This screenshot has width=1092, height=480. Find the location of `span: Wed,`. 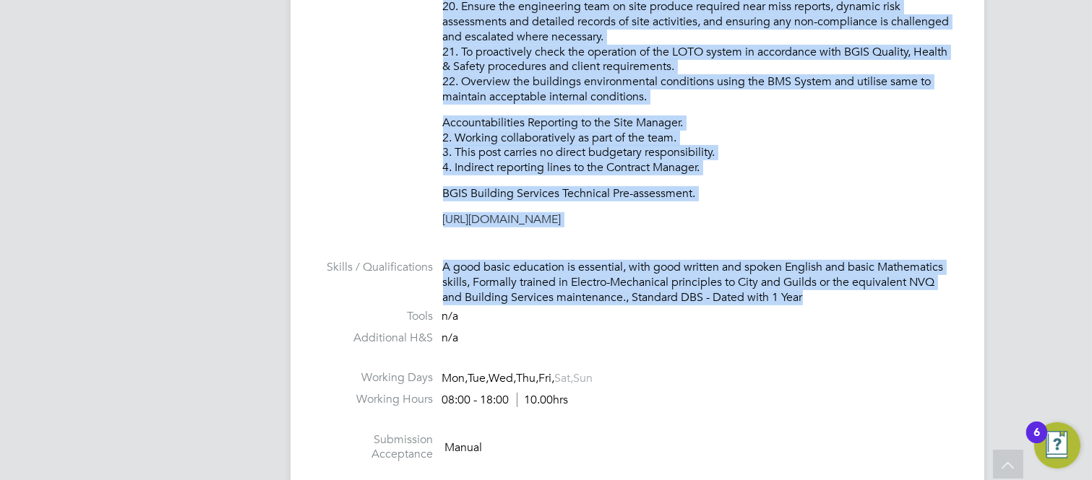

span: Wed, is located at coordinates (503, 379).